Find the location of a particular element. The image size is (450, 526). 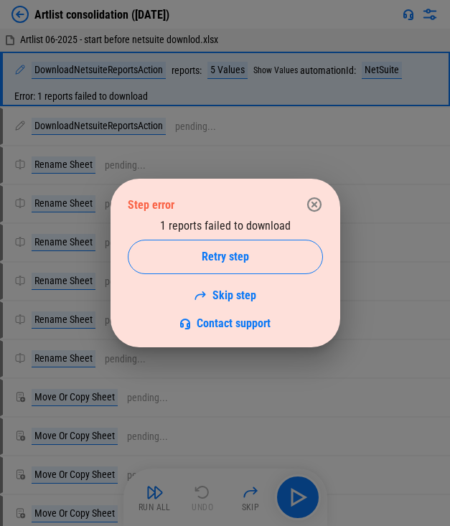

div: Step error is located at coordinates (151, 204).